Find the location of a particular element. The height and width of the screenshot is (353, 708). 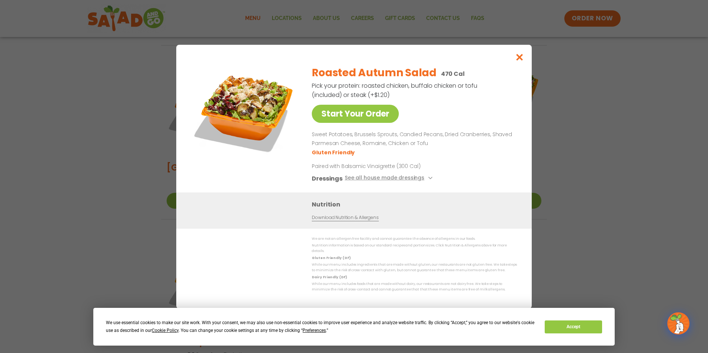

p: While our menu includes foods that are made without dairy, our restaurants are not dairy free. We... is located at coordinates (414, 287).